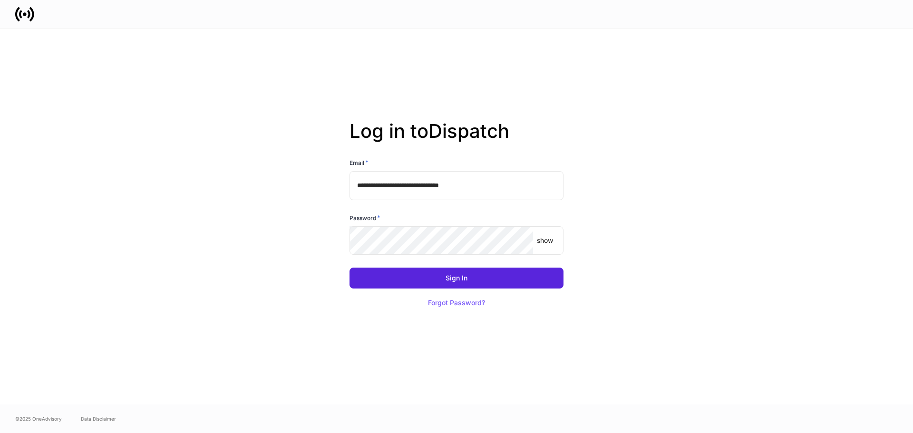 Image resolution: width=913 pixels, height=433 pixels. What do you see at coordinates (365, 218) in the screenshot?
I see `h6: Password` at bounding box center [365, 218].